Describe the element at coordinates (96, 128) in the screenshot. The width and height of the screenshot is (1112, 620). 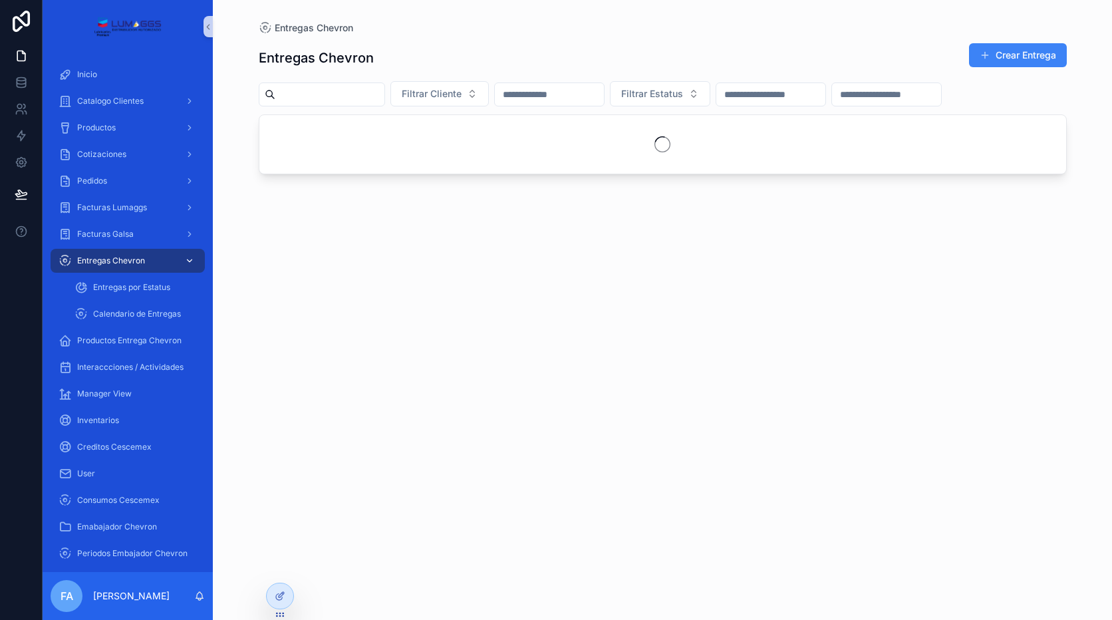
I see `span: Productos` at that location.